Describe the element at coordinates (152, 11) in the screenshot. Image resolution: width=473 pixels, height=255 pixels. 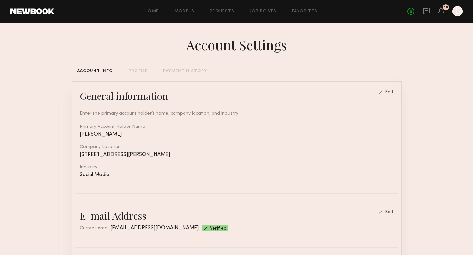
I see `a: Home` at that location.